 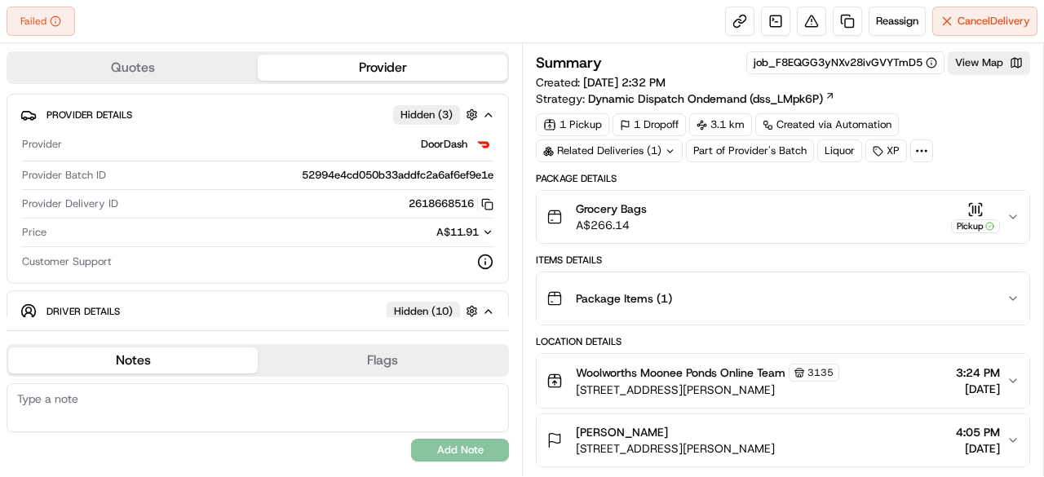 I want to click on div: Related Deliveries (1), so click(x=609, y=151).